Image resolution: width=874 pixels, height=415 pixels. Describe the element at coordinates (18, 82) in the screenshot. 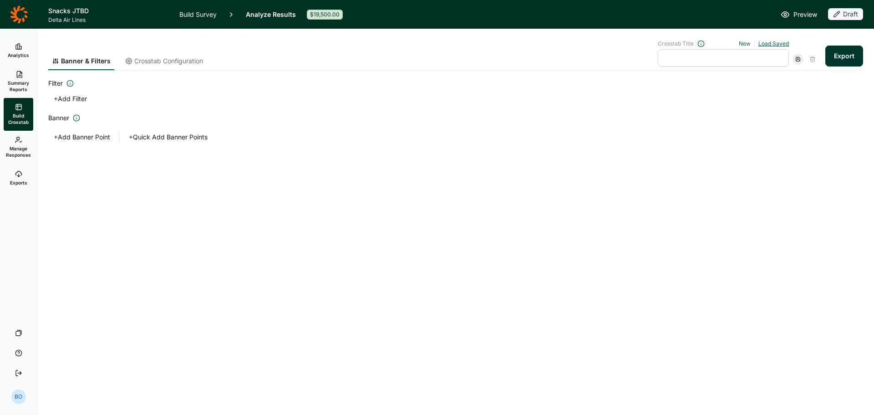

I see `a: Summary Reports` at that location.